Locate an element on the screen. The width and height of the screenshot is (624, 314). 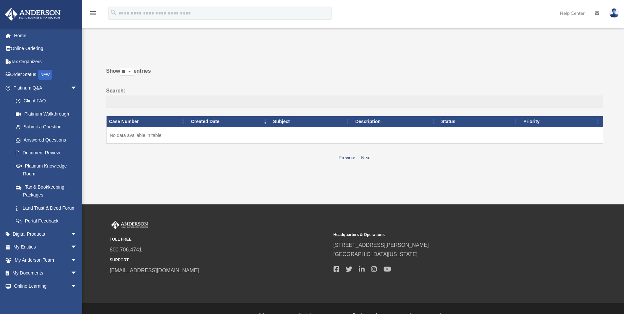
a: My Entitiesarrow_drop_down is located at coordinates (46, 247).